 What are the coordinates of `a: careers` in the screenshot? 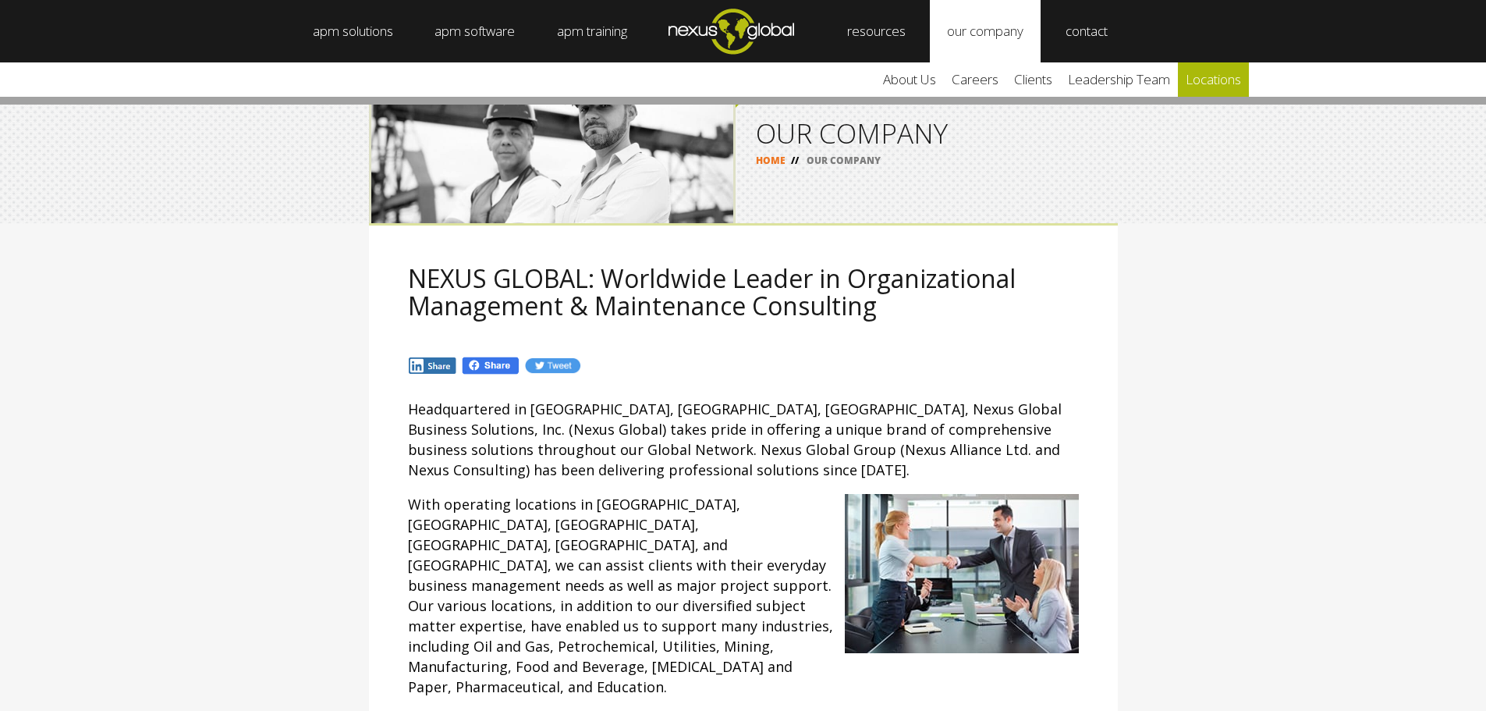 It's located at (975, 80).